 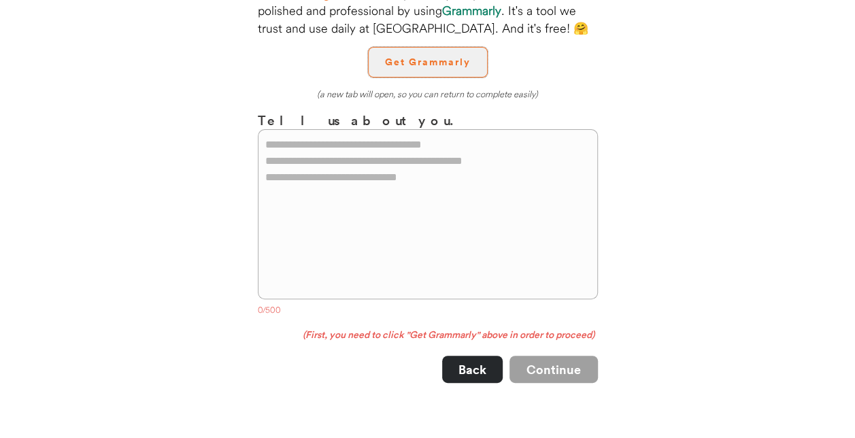 I want to click on button: Continue, so click(x=553, y=369).